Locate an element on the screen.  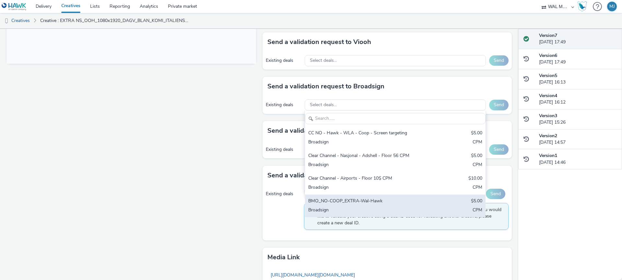
strong: Version 2 is located at coordinates (548, 136).